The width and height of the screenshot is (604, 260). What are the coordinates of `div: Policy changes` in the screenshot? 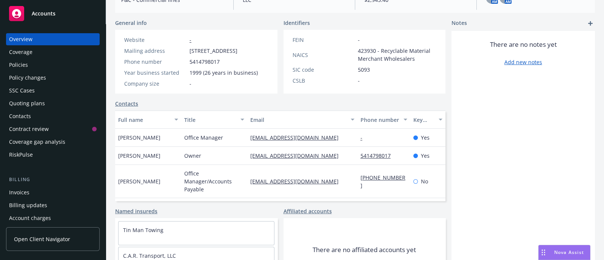 It's located at (28, 78).